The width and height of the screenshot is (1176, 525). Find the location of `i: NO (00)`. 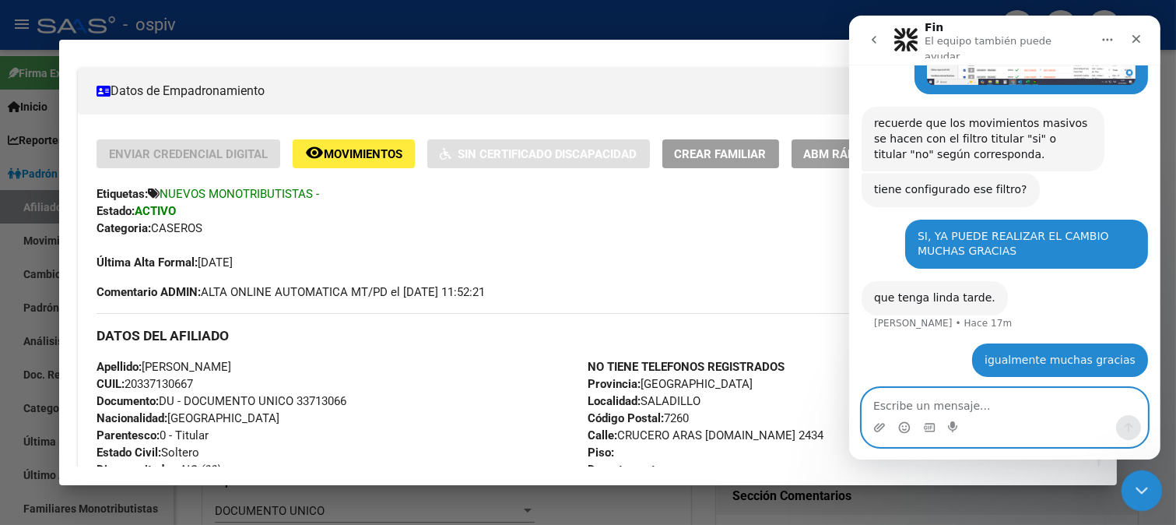

i: NO (00) is located at coordinates (199, 469).